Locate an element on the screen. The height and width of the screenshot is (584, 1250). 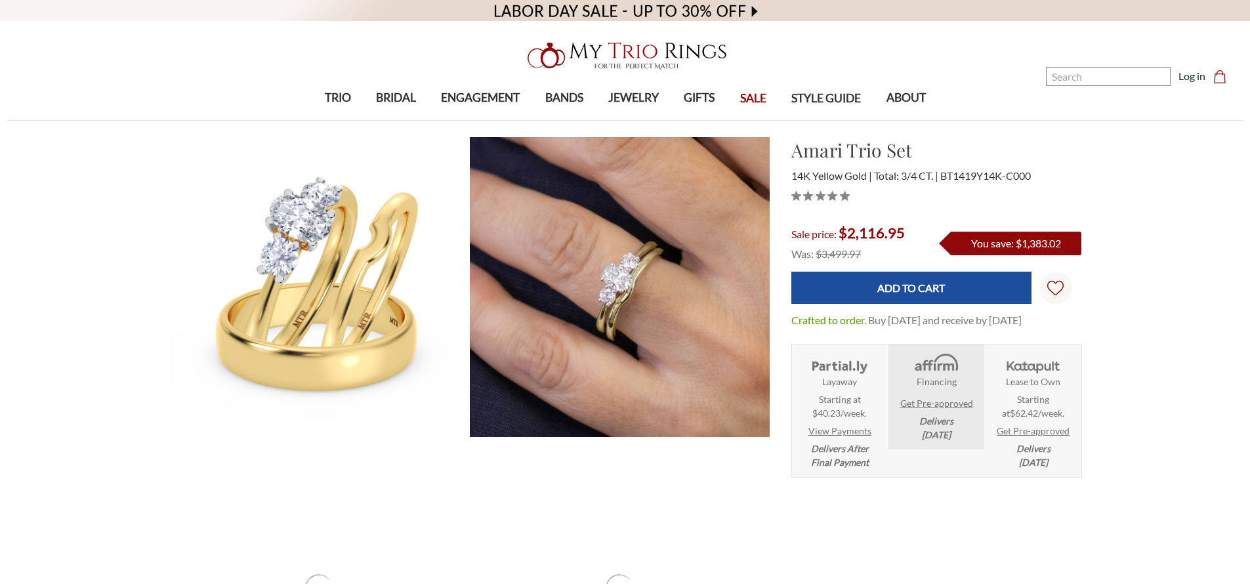
span: $3,499.97 is located at coordinates (838, 253).